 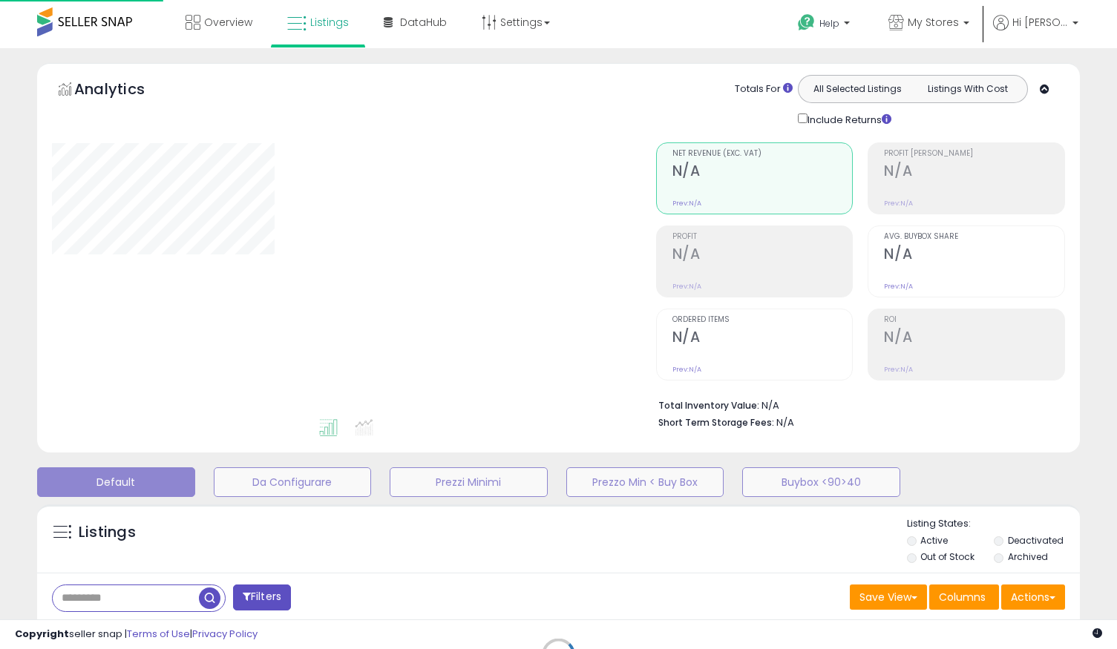 I want to click on div: Include Returns, so click(x=848, y=119).